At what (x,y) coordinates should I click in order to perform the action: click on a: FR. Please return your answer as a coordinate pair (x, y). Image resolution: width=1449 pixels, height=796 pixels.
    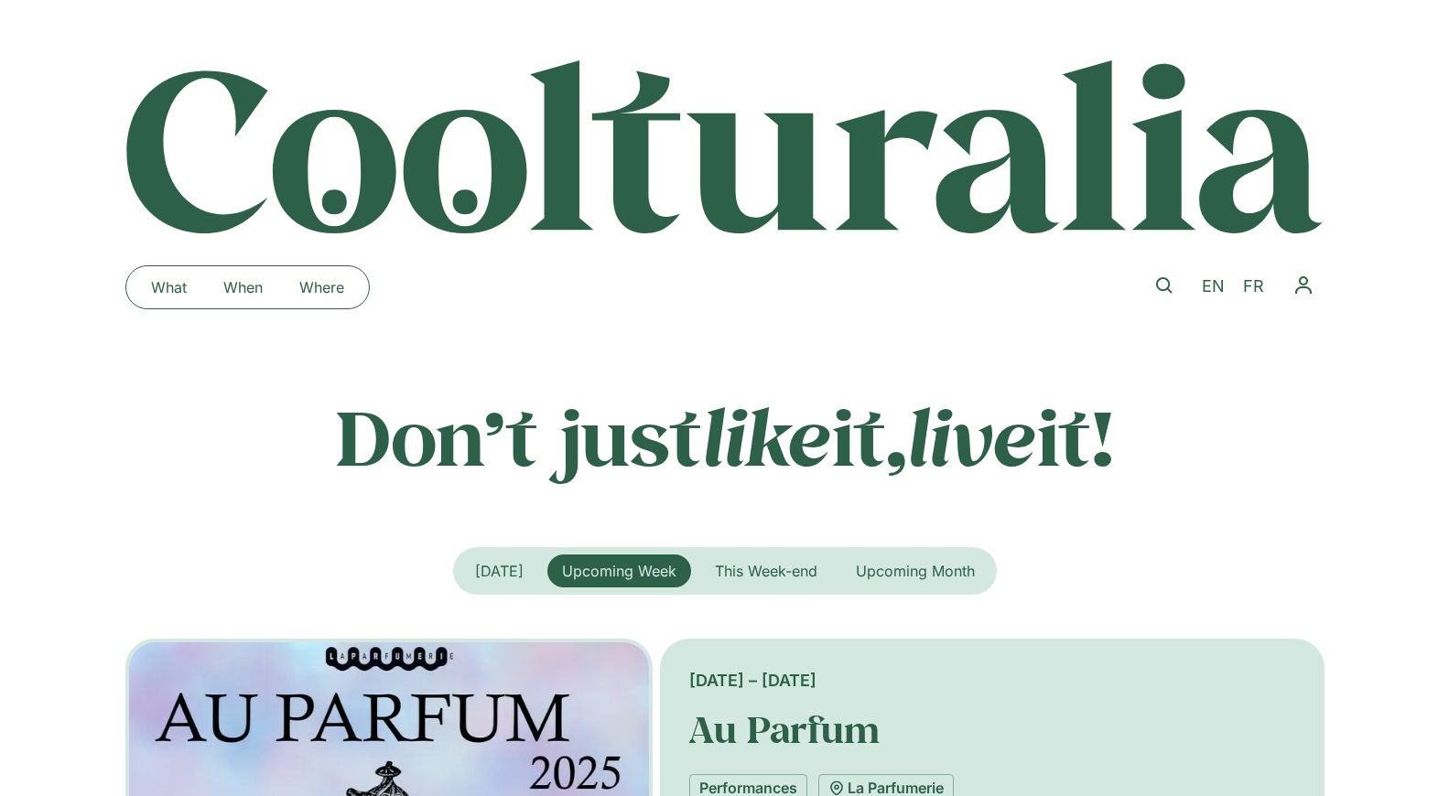
    Looking at the image, I should click on (1253, 287).